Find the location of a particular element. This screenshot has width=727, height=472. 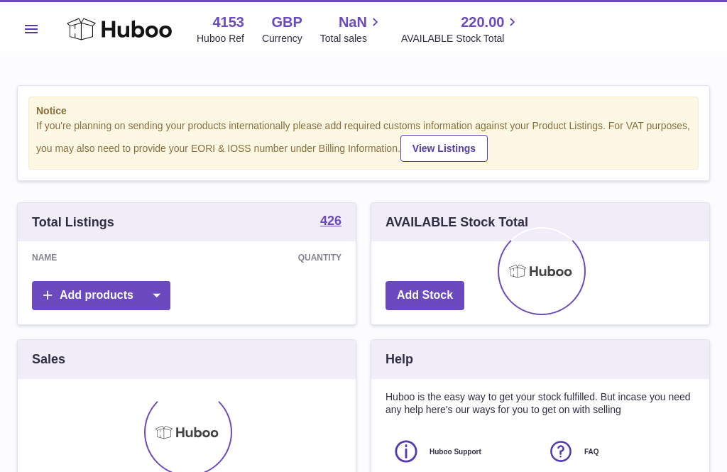

span: FAQ is located at coordinates (592, 452).